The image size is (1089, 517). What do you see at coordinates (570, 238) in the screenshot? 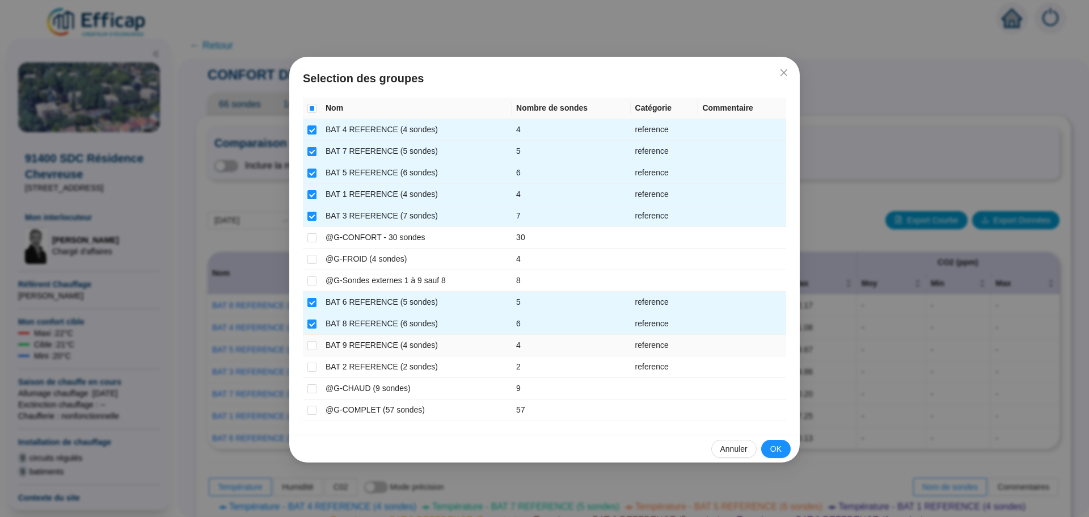
I see `td: 30` at bounding box center [570, 238].